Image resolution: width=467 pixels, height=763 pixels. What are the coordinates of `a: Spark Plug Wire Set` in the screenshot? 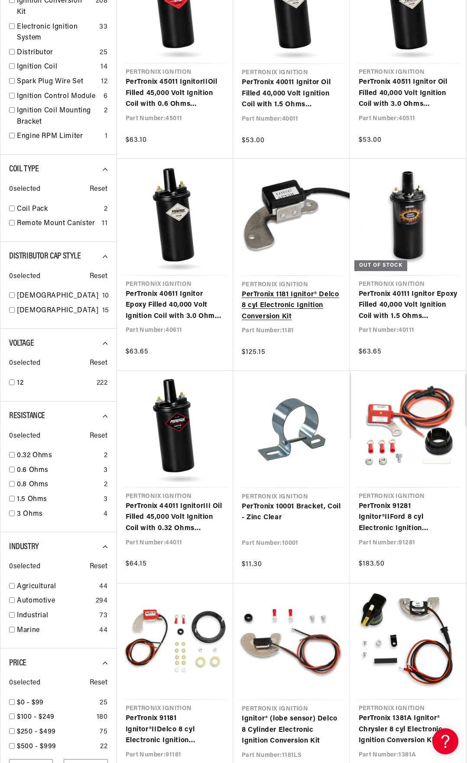 It's located at (57, 82).